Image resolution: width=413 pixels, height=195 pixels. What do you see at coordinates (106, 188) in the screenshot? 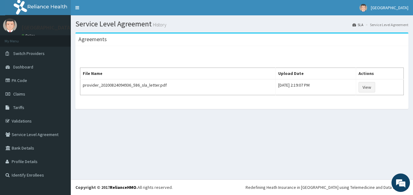
I see `strong: Copyright © 2017 .` at bounding box center [106, 188].